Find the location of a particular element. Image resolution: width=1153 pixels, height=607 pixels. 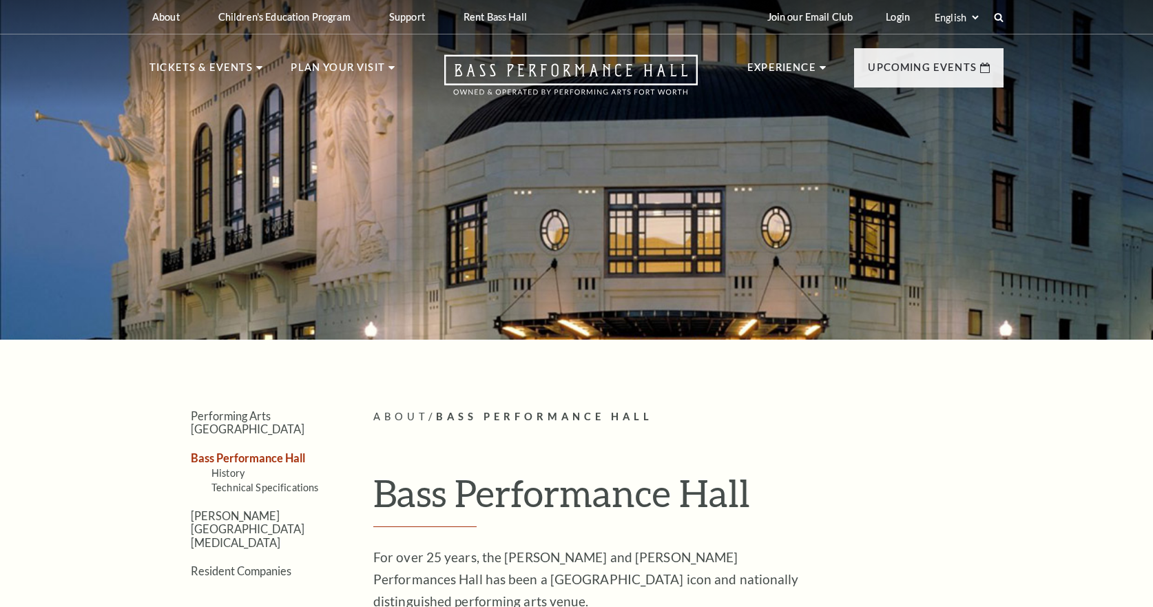

select: Select: is located at coordinates (956, 17).